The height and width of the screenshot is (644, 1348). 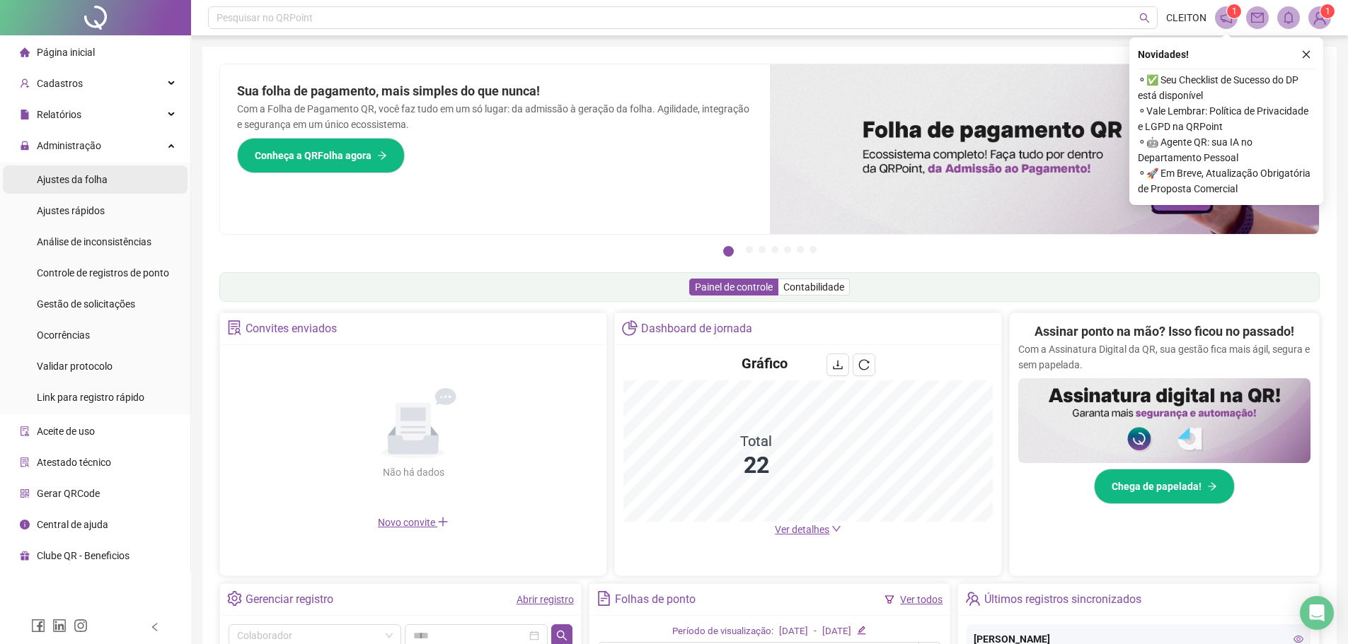 I want to click on p: Com a Assinatura Digital da QR, sua gestão fica mais ágil, segura e sem papelada., so click(x=1164, y=357).